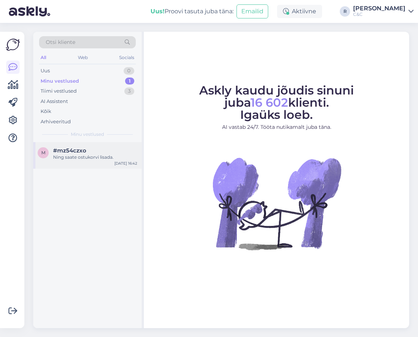 Image resolution: width=418 pixels, height=337 pixels. I want to click on span: Otsi kliente, so click(60, 42).